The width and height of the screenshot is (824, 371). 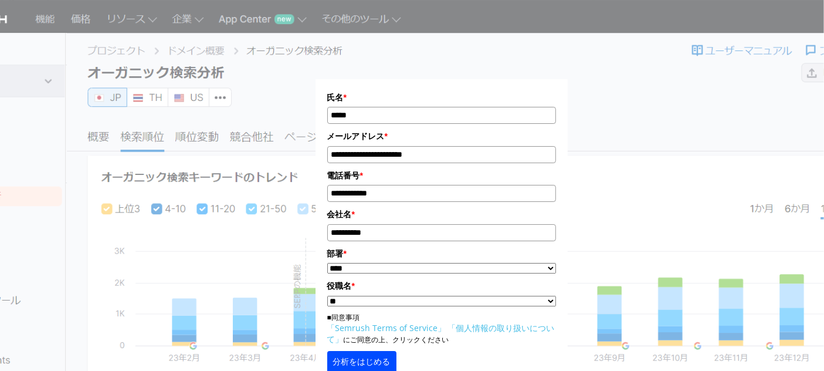 I want to click on label: 役職名, so click(x=442, y=286).